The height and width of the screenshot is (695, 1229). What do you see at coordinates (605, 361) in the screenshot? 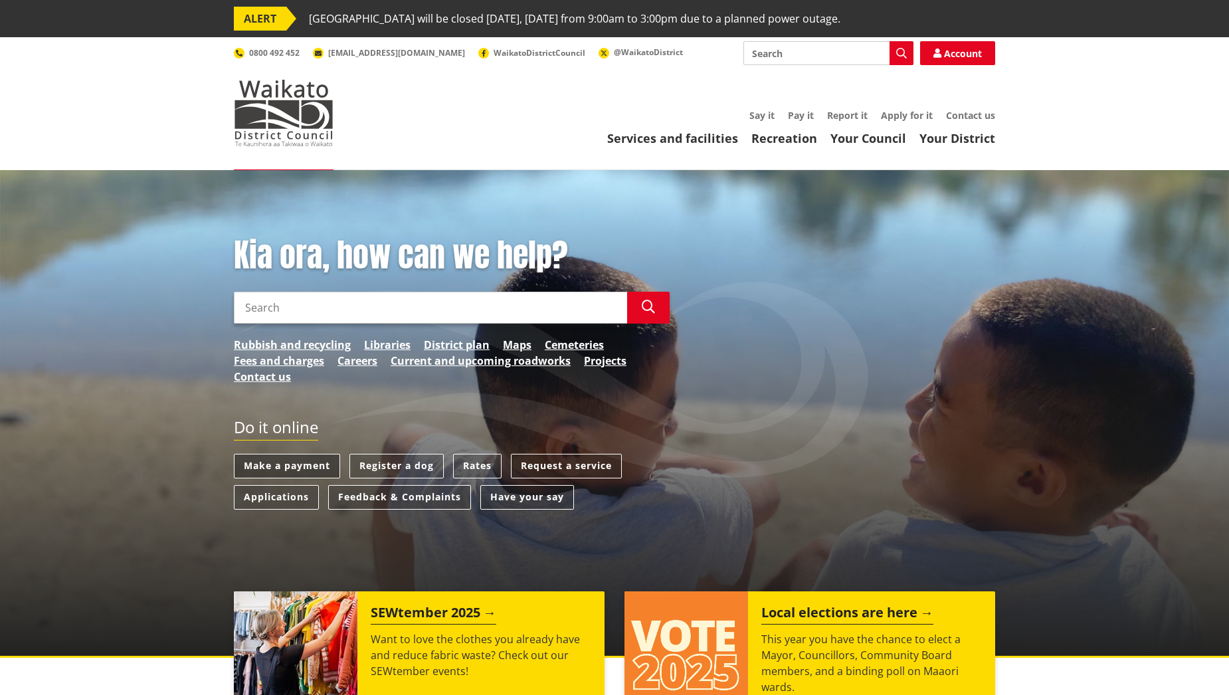
I see `a: Projects` at bounding box center [605, 361].